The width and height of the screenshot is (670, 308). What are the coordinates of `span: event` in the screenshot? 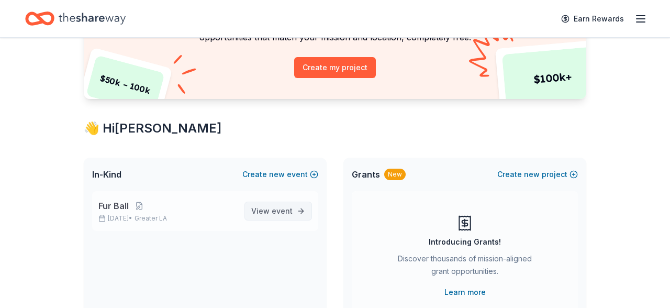 It's located at (282, 210).